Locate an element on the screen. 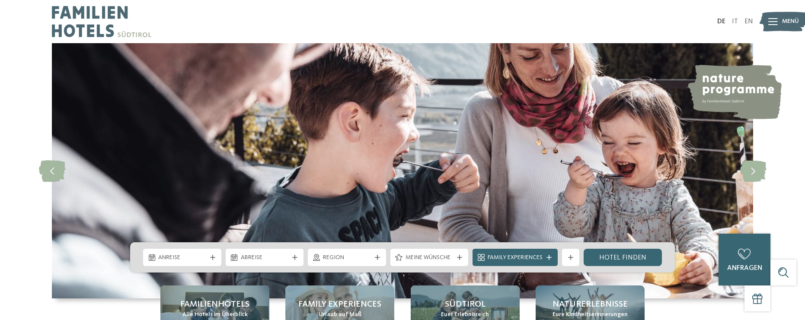  a: DE is located at coordinates (721, 22).